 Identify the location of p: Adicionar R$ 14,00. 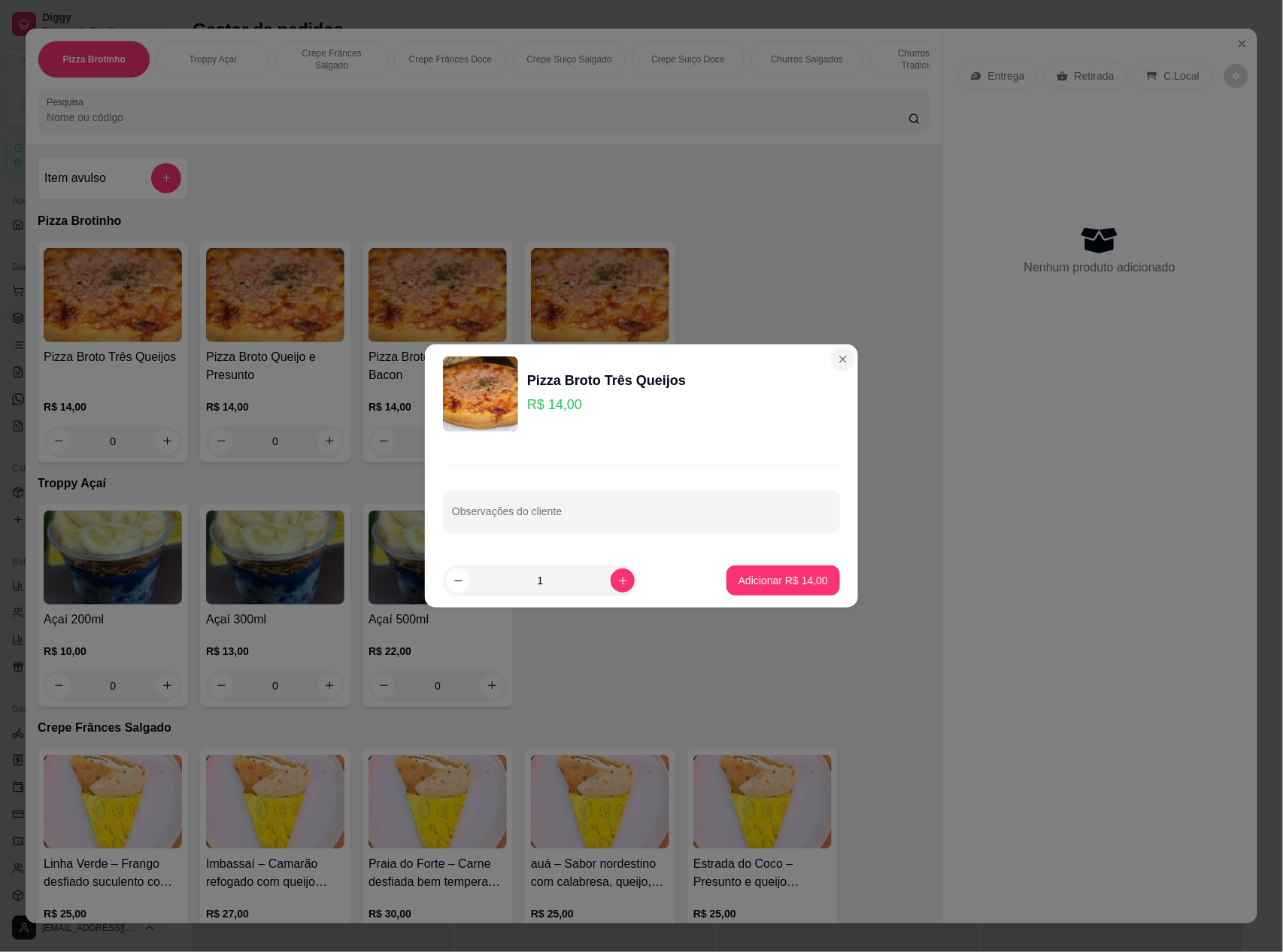
(783, 581).